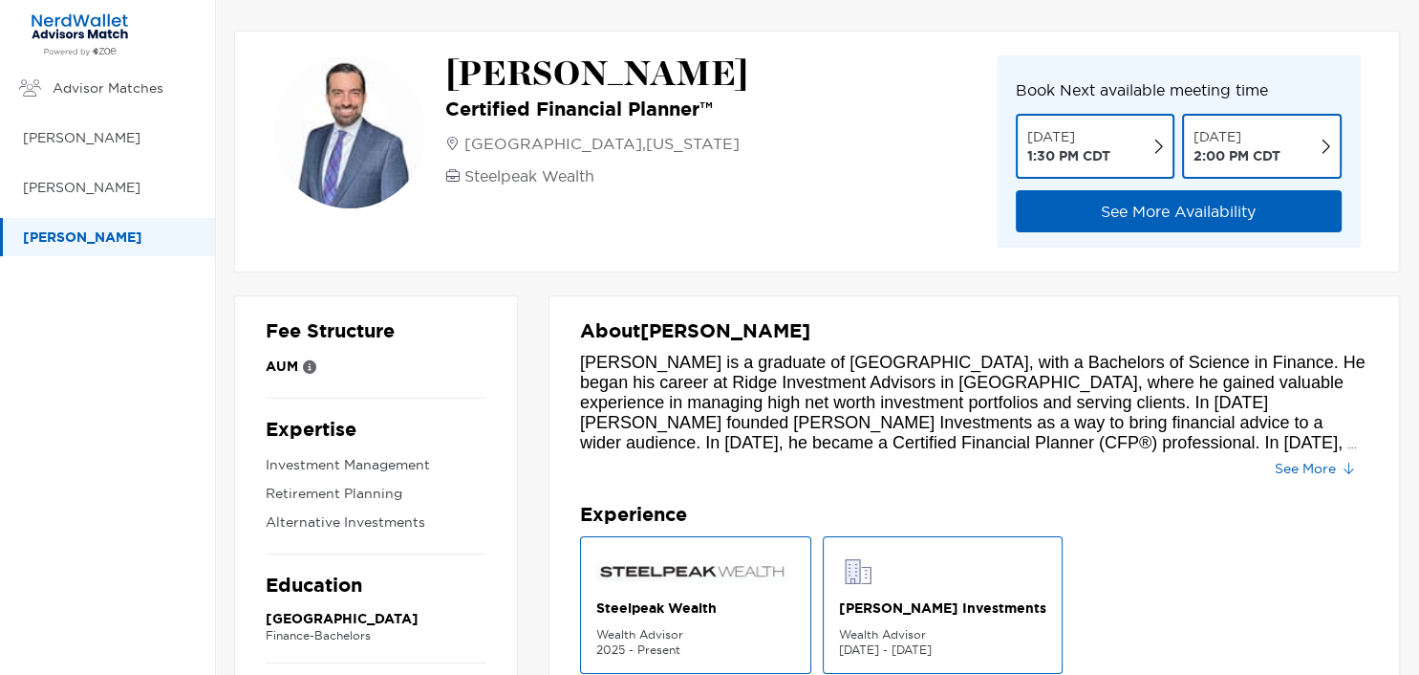 This screenshot has height=675, width=1419. I want to click on p: Fee Structure, so click(376, 331).